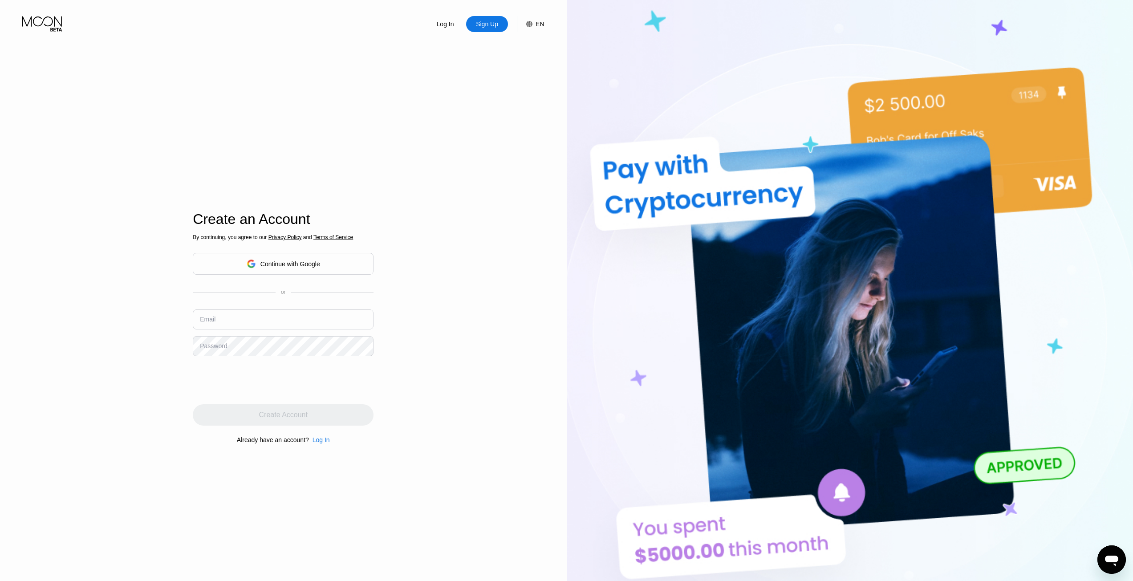 The image size is (1133, 581). What do you see at coordinates (283, 292) in the screenshot?
I see `div: or` at bounding box center [283, 292].